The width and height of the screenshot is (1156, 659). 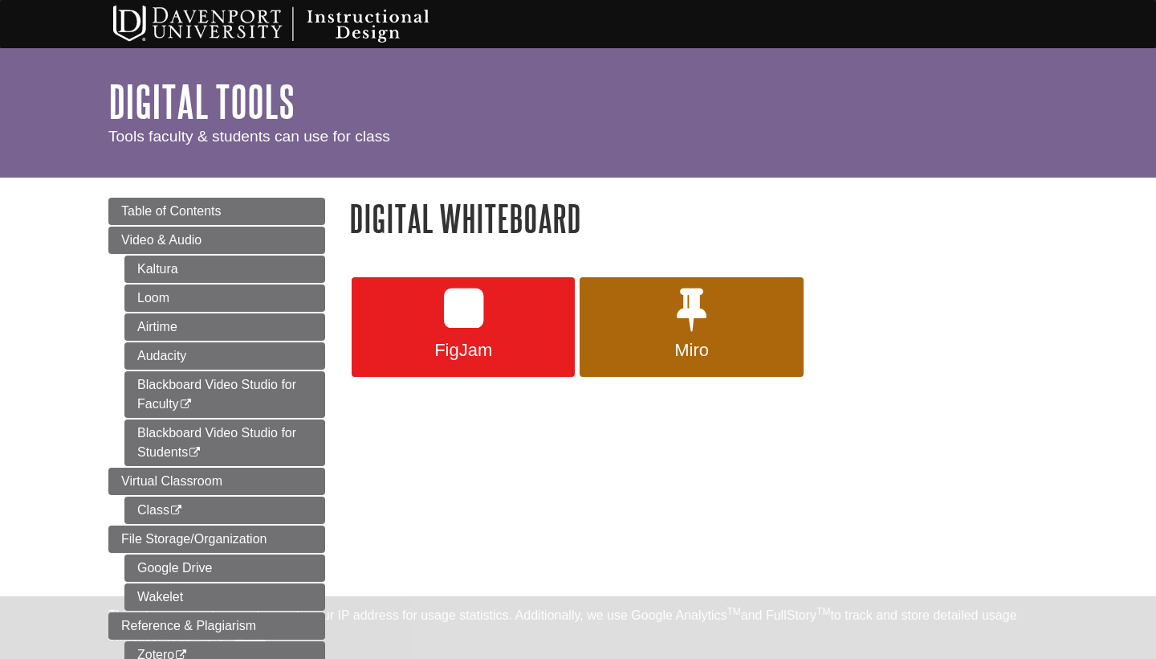 I want to click on a: Digital Tools, so click(x=202, y=101).